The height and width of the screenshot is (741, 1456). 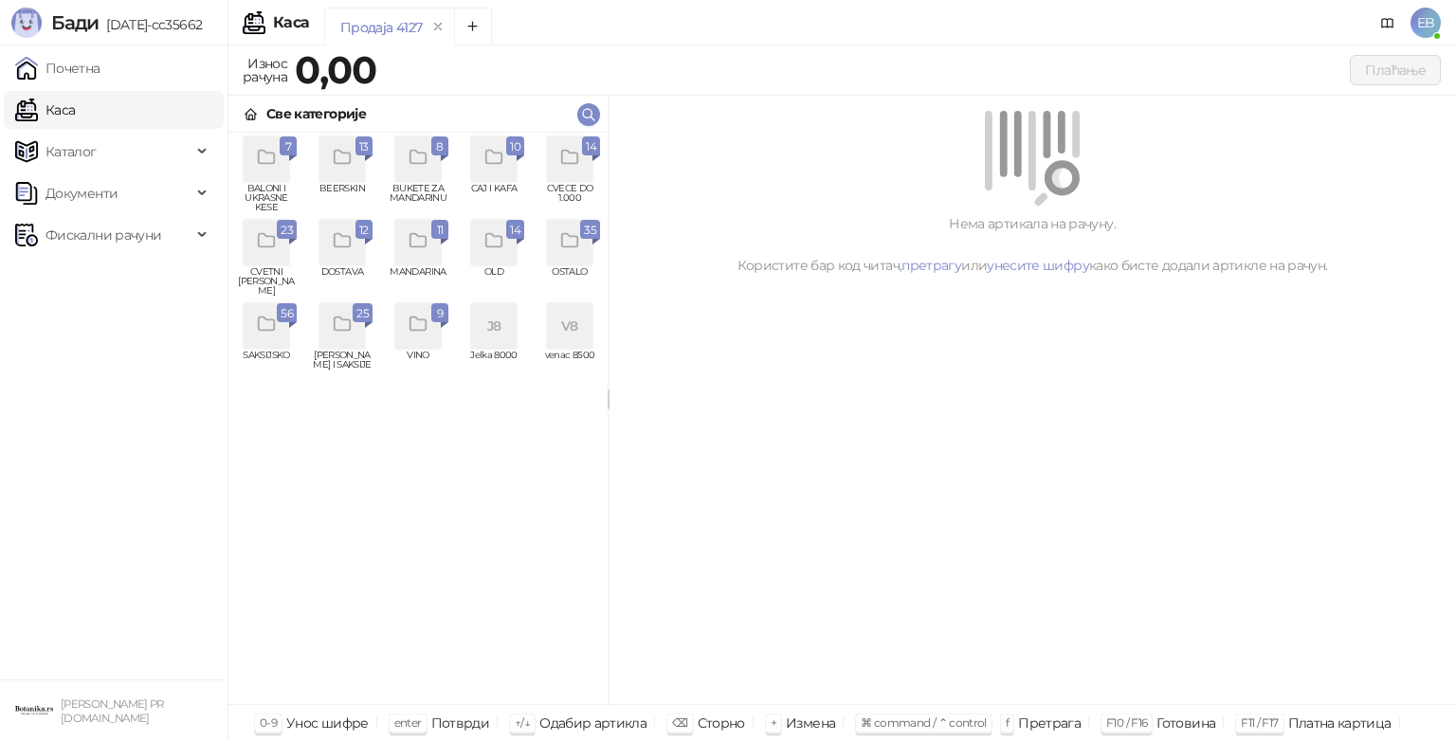 I want to click on span: BALONI I UKRASNE KESE, so click(x=266, y=198).